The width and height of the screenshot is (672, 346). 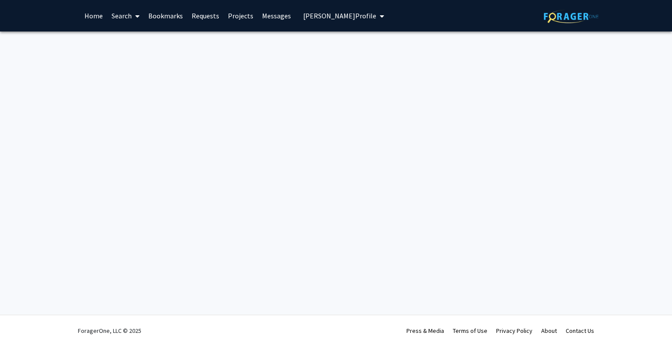 I want to click on a: Requests, so click(x=205, y=16).